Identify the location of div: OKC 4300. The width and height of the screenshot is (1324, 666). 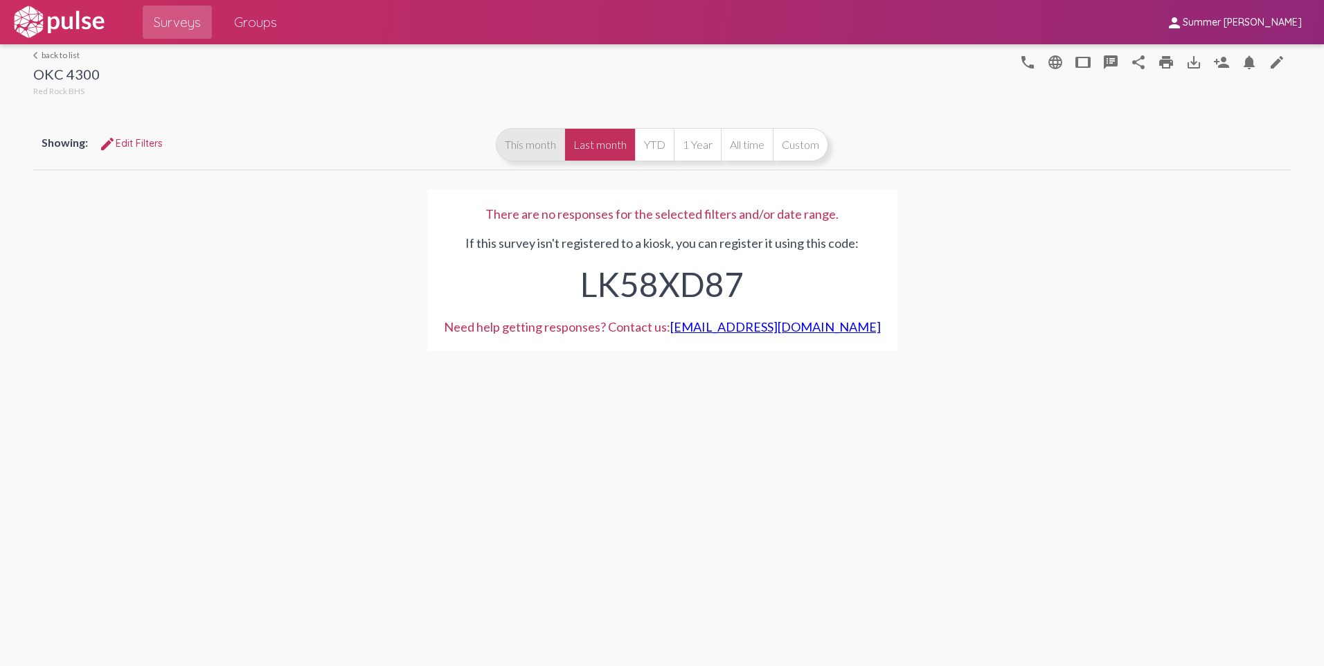
(66, 75).